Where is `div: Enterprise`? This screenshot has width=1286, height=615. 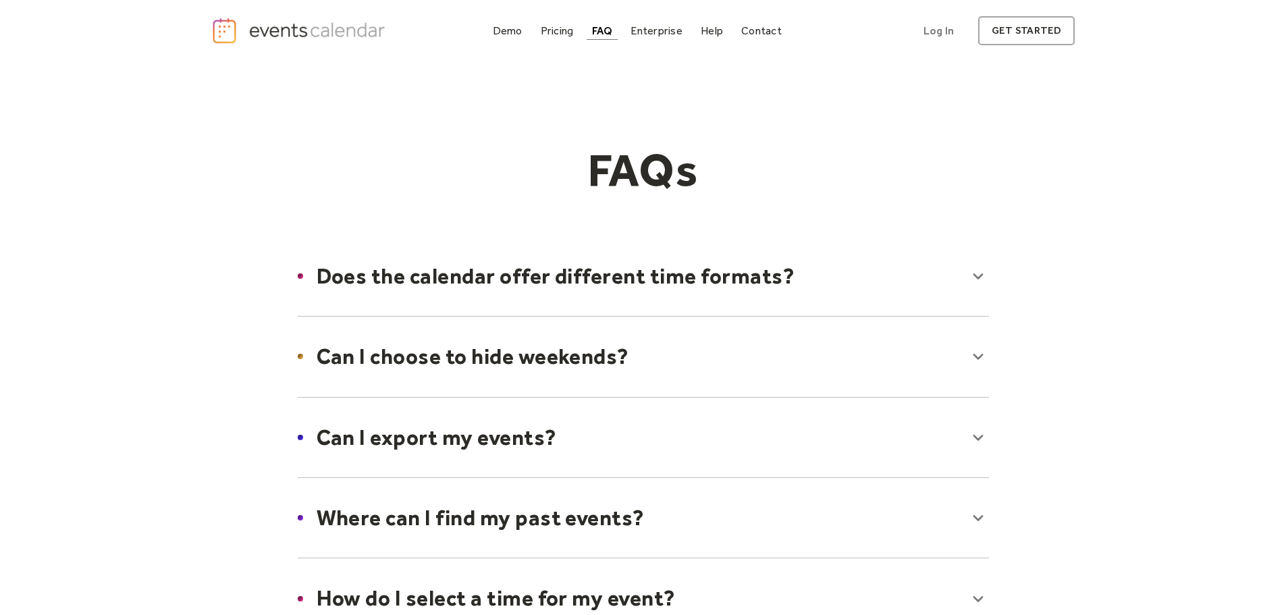
div: Enterprise is located at coordinates (656, 30).